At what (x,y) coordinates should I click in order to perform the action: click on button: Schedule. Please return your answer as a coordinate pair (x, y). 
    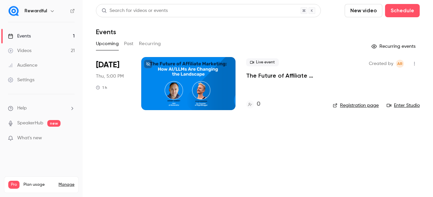
    Looking at the image, I should click on (402, 11).